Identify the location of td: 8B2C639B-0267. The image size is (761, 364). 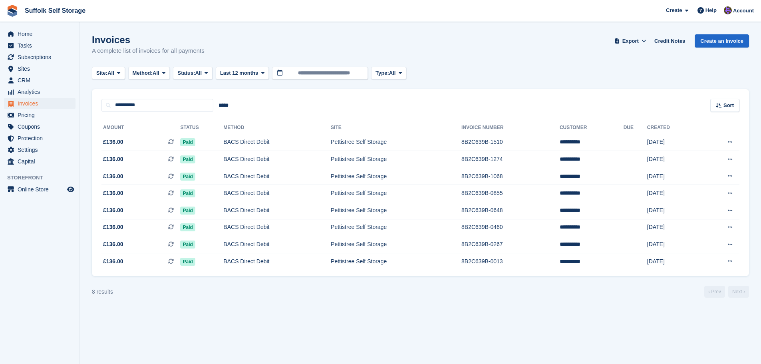
(510, 244).